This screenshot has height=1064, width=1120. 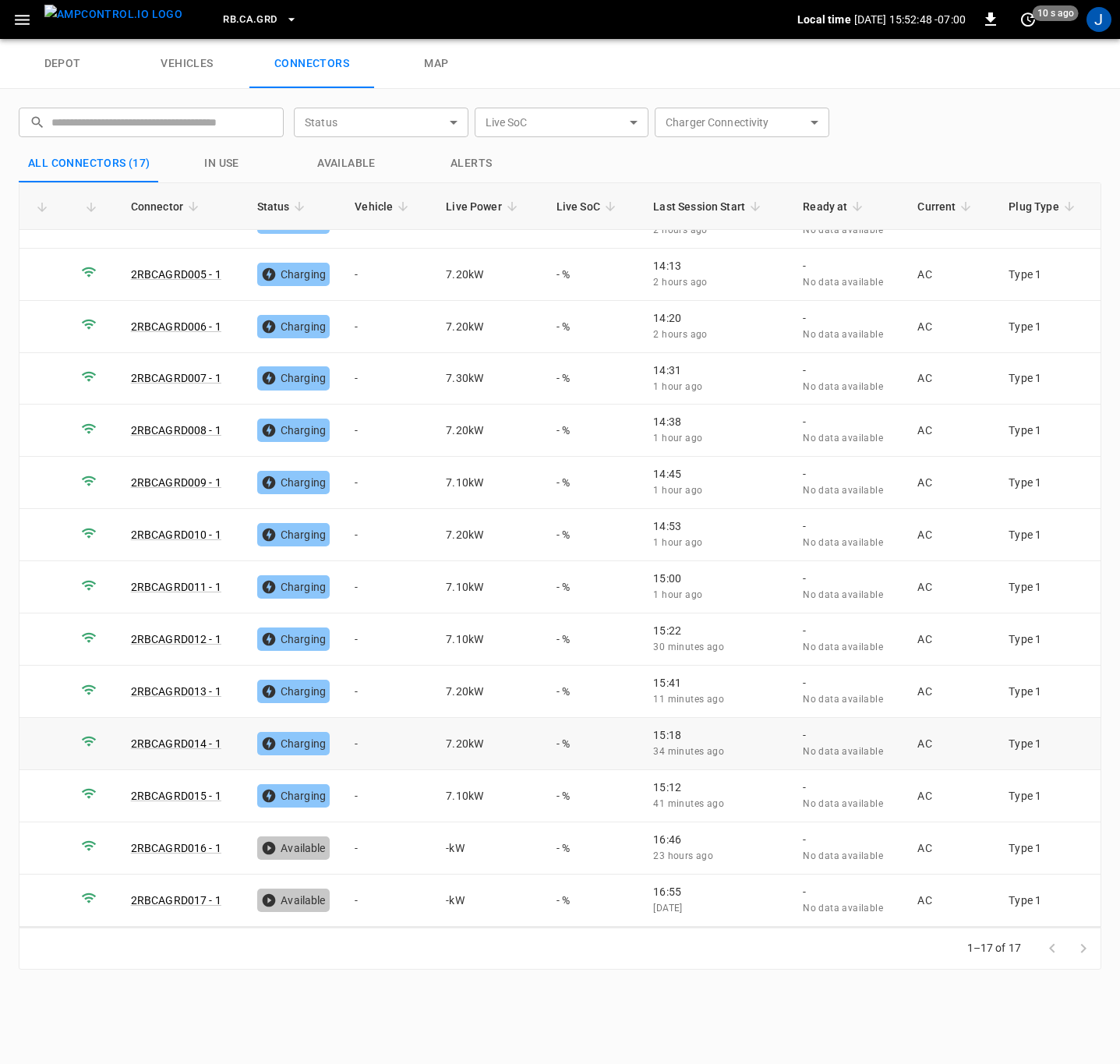 I want to click on p: 14:38, so click(x=716, y=422).